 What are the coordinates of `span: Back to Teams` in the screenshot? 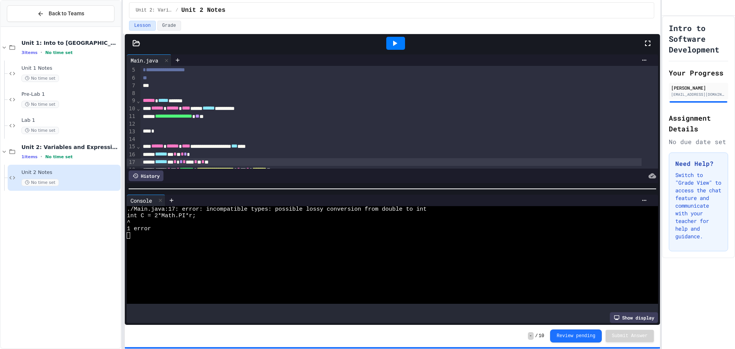 It's located at (66, 13).